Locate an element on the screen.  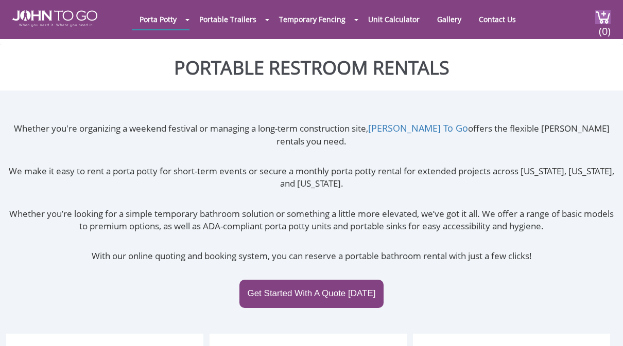
p: Whether you're organizing a weekend festival or managing a long-term construction site, offers th... is located at coordinates (311, 135).